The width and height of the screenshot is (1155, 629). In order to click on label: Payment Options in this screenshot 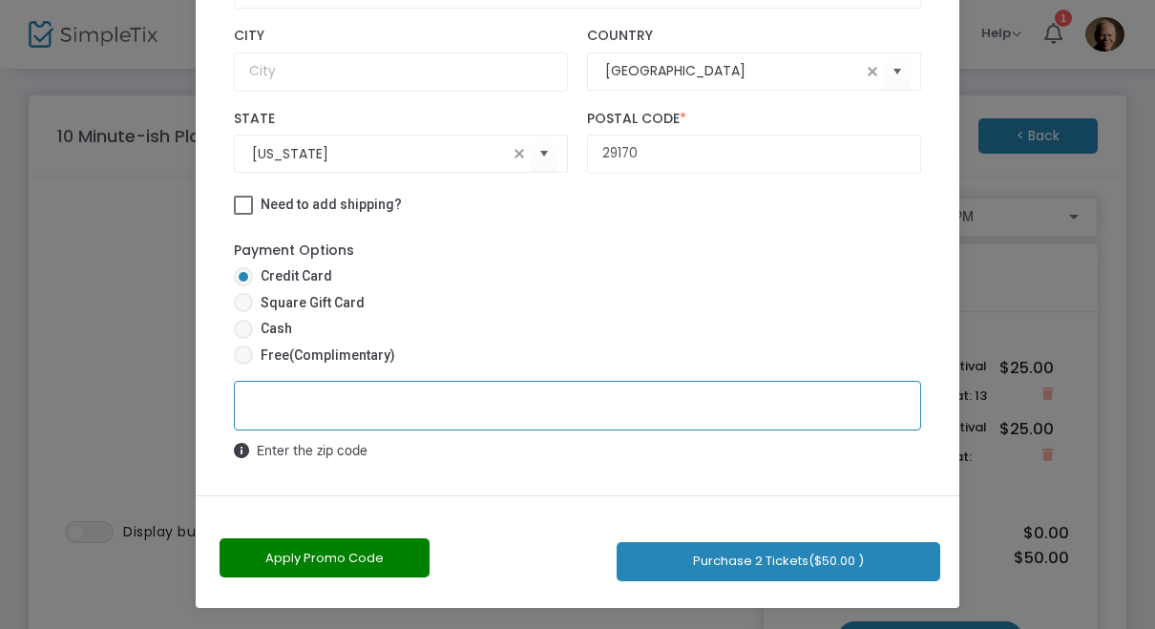, I will do `click(294, 250)`.